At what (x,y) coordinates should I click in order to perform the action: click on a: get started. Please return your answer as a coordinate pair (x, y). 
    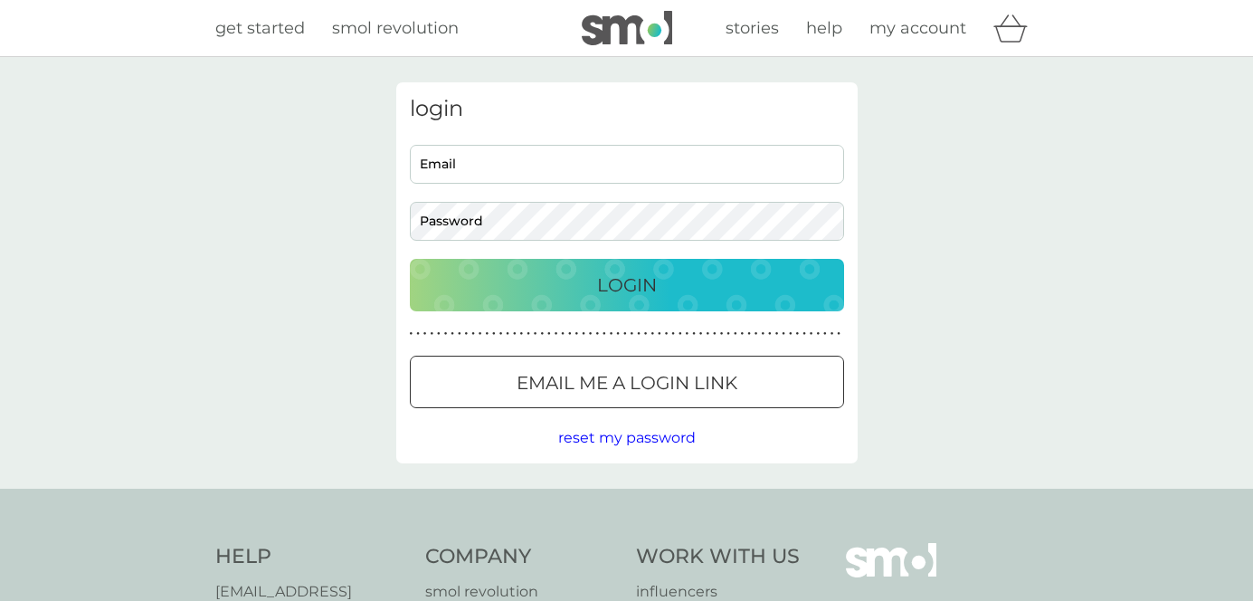
    Looking at the image, I should click on (260, 28).